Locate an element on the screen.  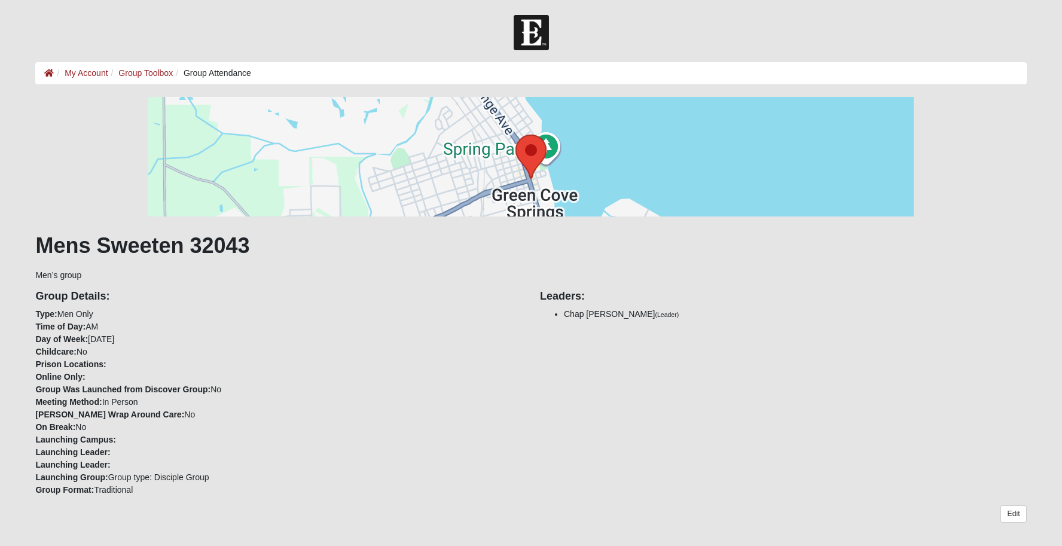
strong: Launching Campus: is located at coordinates (75, 439).